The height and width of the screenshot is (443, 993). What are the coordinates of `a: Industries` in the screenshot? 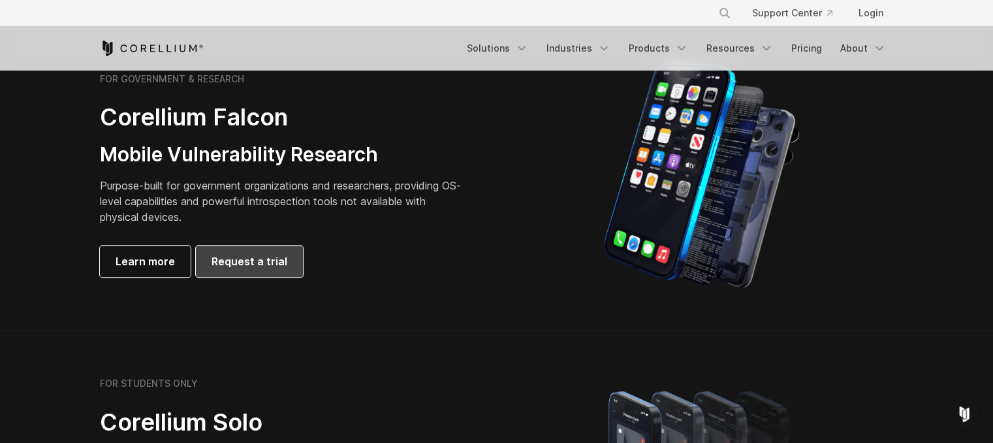 It's located at (578, 48).